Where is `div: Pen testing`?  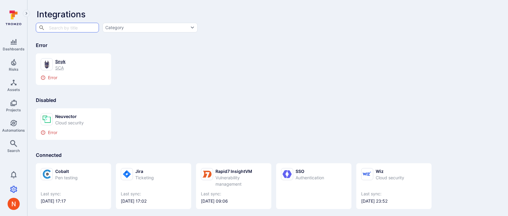 div: Pen testing is located at coordinates (66, 178).